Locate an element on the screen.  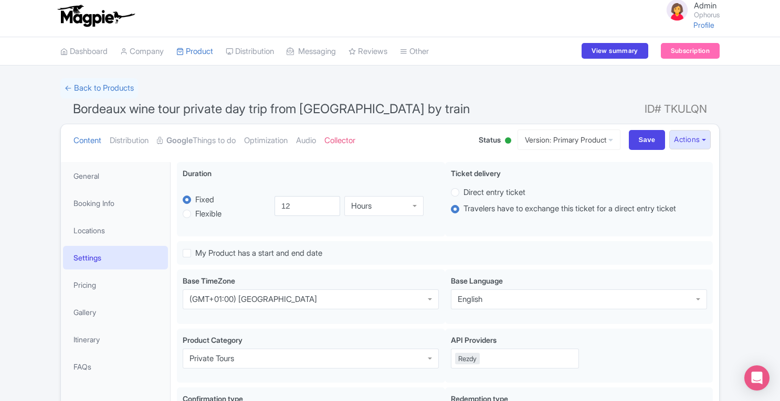
a: View summary is located at coordinates (614, 51).